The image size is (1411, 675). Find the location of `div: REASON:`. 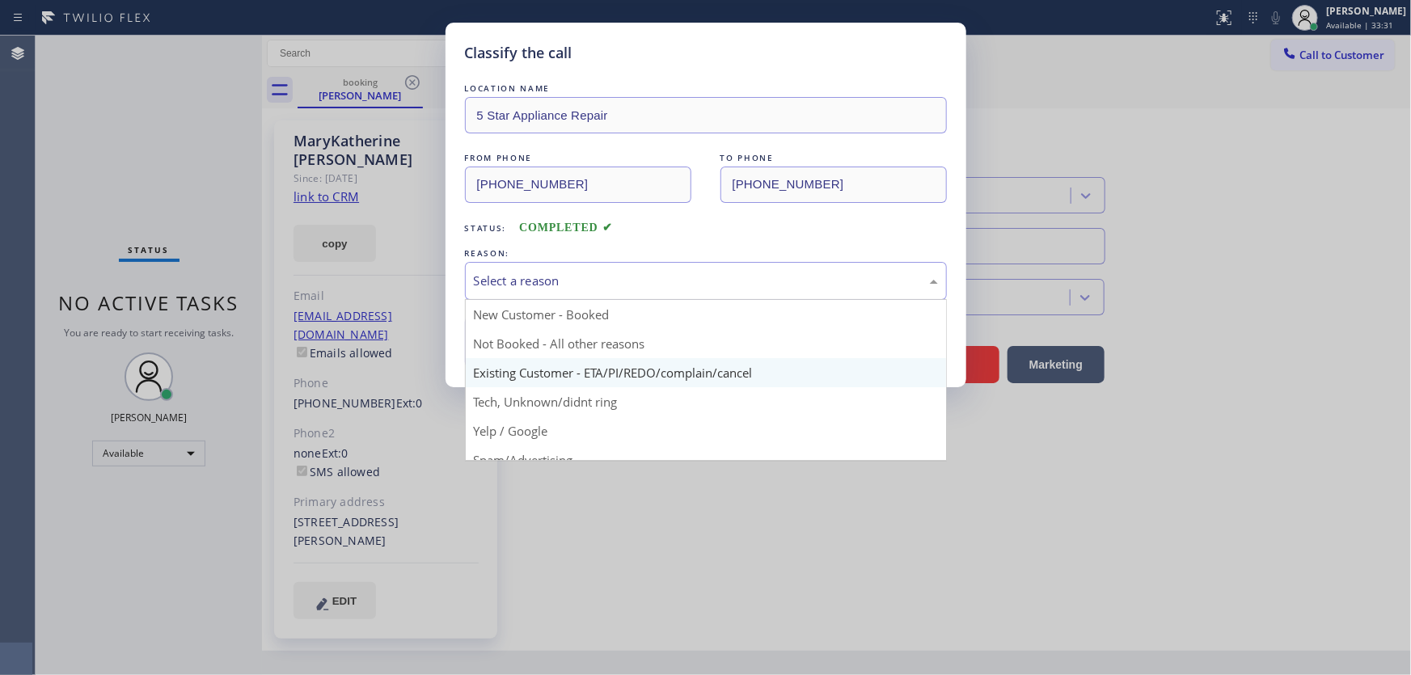

div: REASON: is located at coordinates (706, 253).